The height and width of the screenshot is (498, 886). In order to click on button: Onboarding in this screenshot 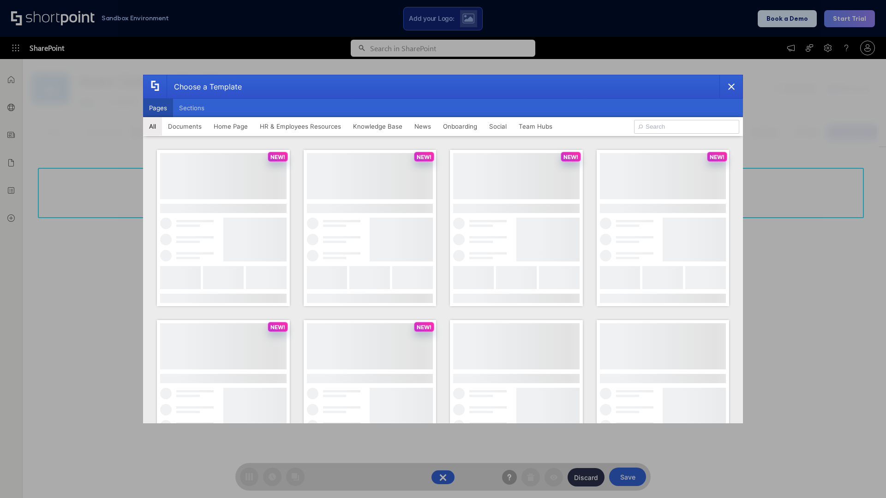, I will do `click(460, 126)`.